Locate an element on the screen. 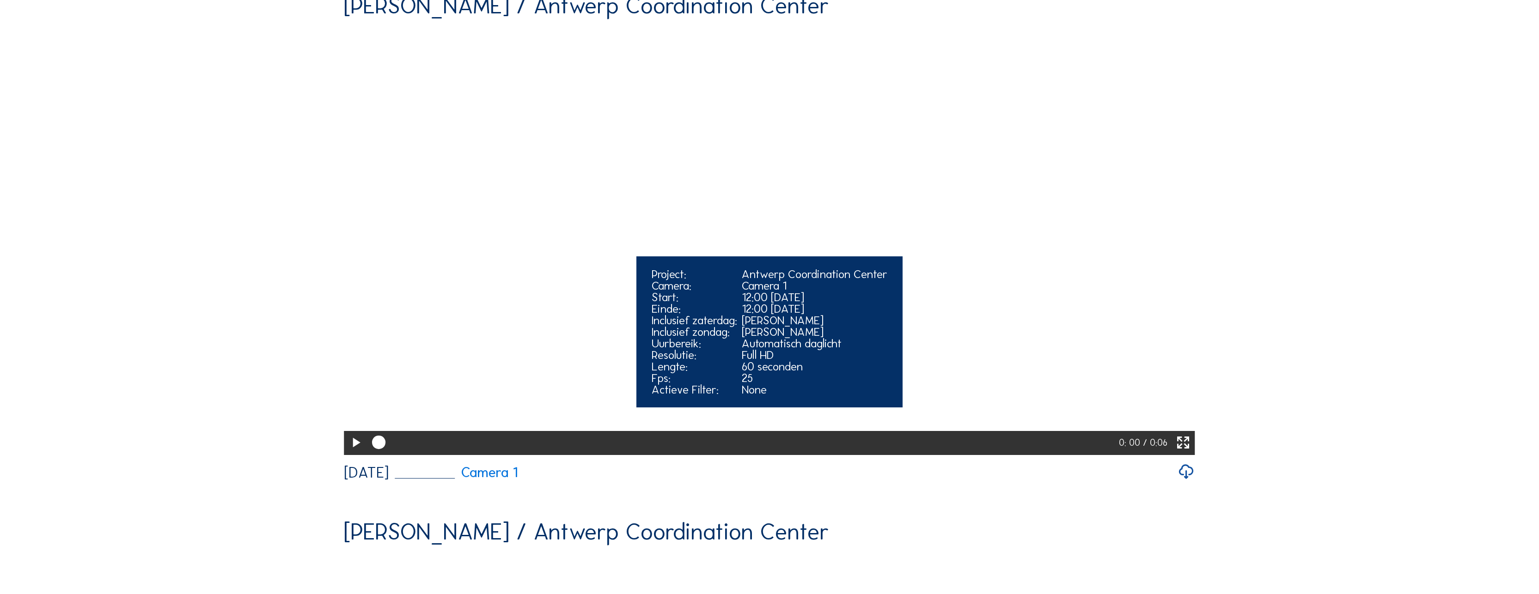 Image resolution: width=1539 pixels, height=594 pixels. div: Start: is located at coordinates (694, 297).